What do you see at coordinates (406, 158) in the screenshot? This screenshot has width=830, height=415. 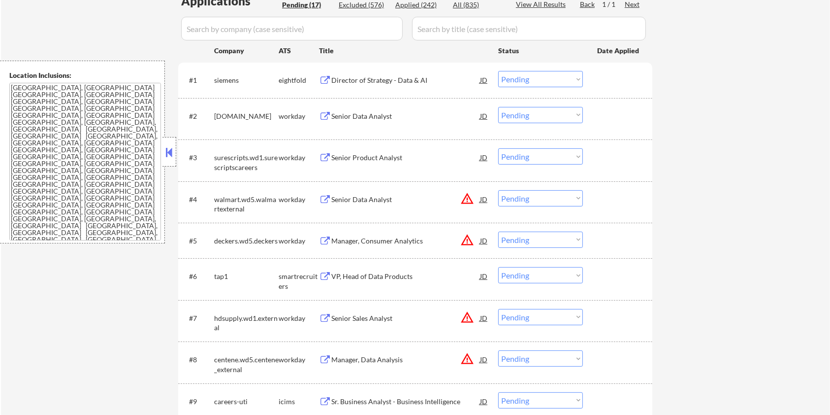 I see `div: Senior Product Analyst` at bounding box center [406, 158].